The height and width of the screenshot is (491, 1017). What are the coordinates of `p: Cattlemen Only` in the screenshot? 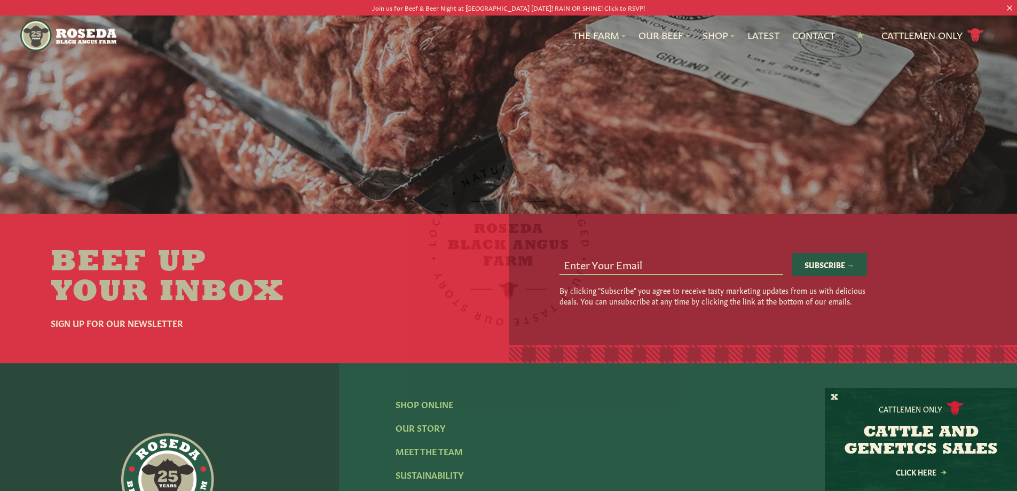 It's located at (910, 408).